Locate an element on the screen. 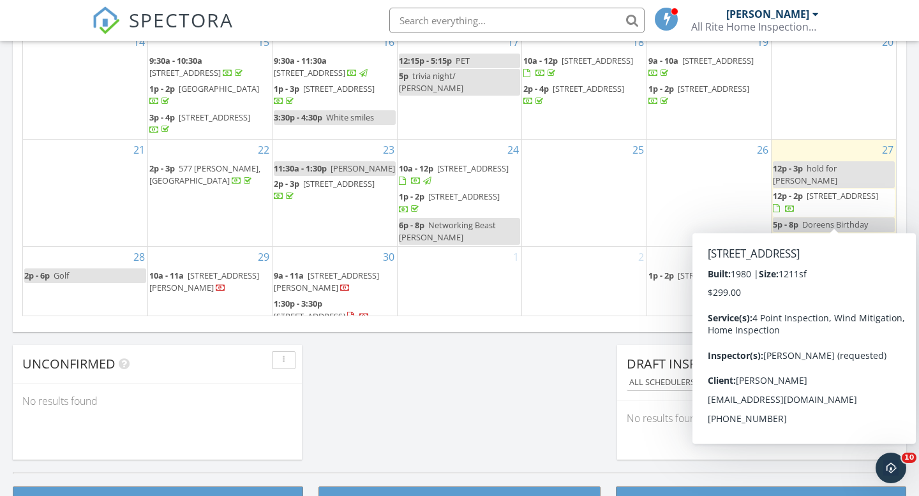 This screenshot has height=496, width=919. td: Go to October 1, 2025 is located at coordinates (459, 286).